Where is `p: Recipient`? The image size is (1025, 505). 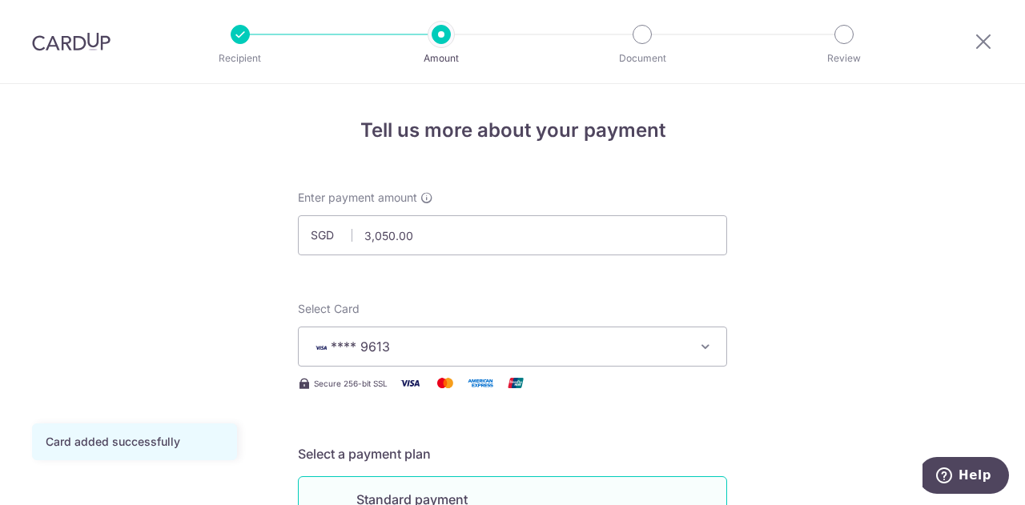 p: Recipient is located at coordinates (240, 58).